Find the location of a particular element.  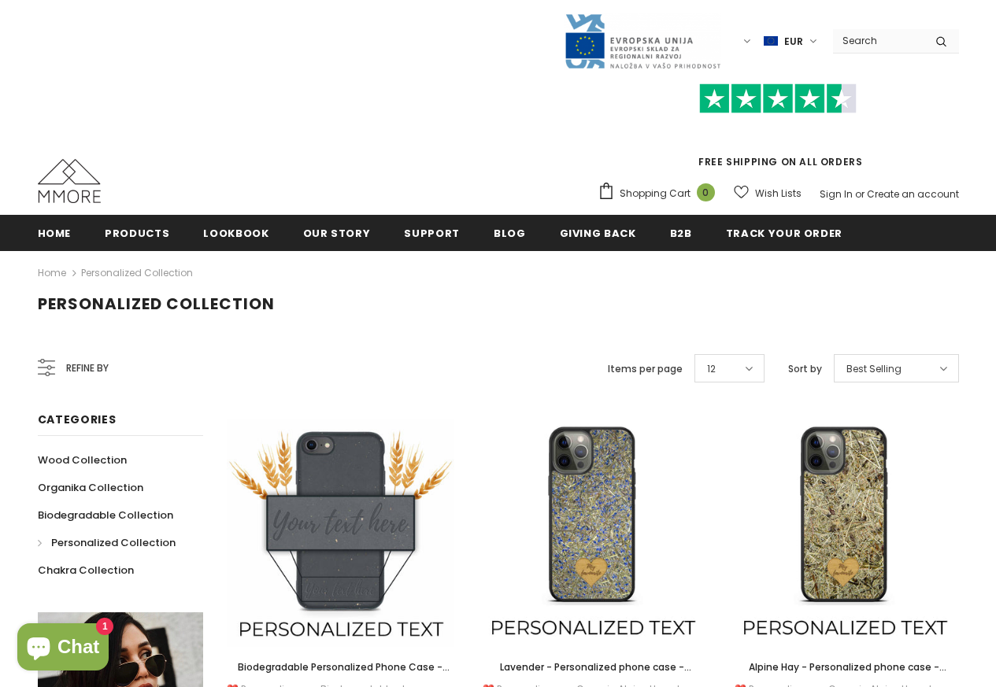

input: Search Site is located at coordinates (878, 40).